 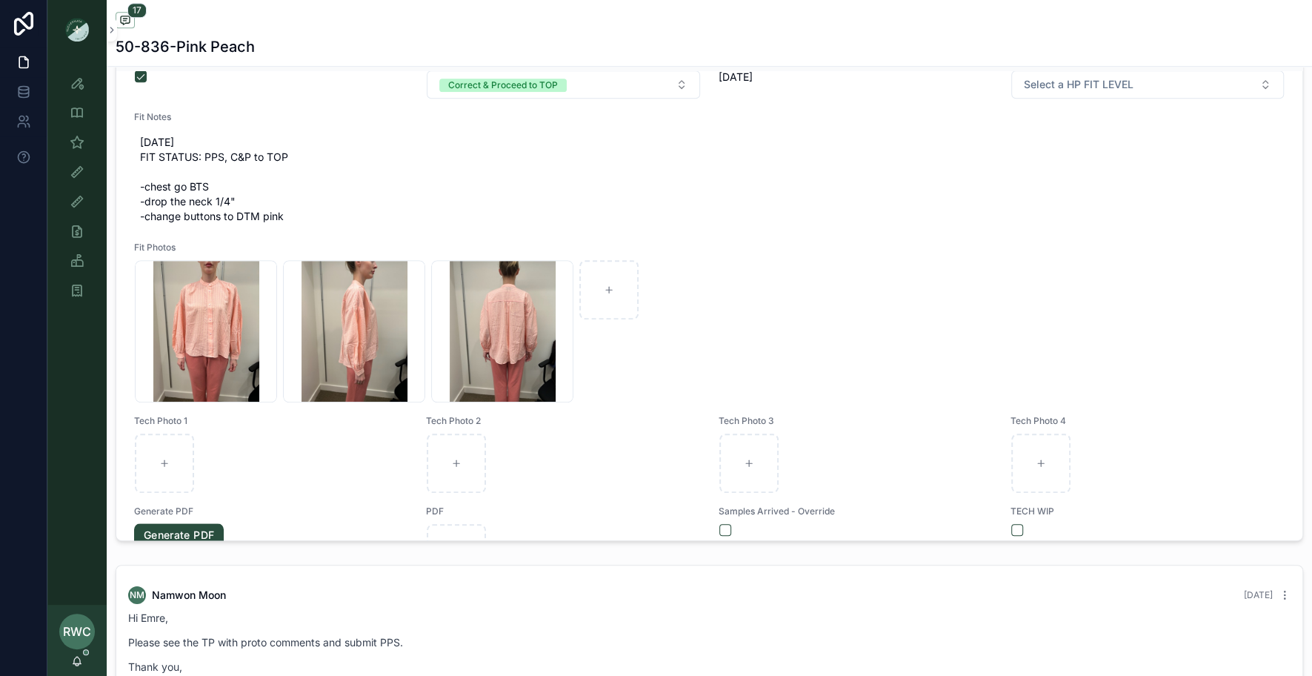 I want to click on span: Samples Arrived - Override, so click(x=856, y=511).